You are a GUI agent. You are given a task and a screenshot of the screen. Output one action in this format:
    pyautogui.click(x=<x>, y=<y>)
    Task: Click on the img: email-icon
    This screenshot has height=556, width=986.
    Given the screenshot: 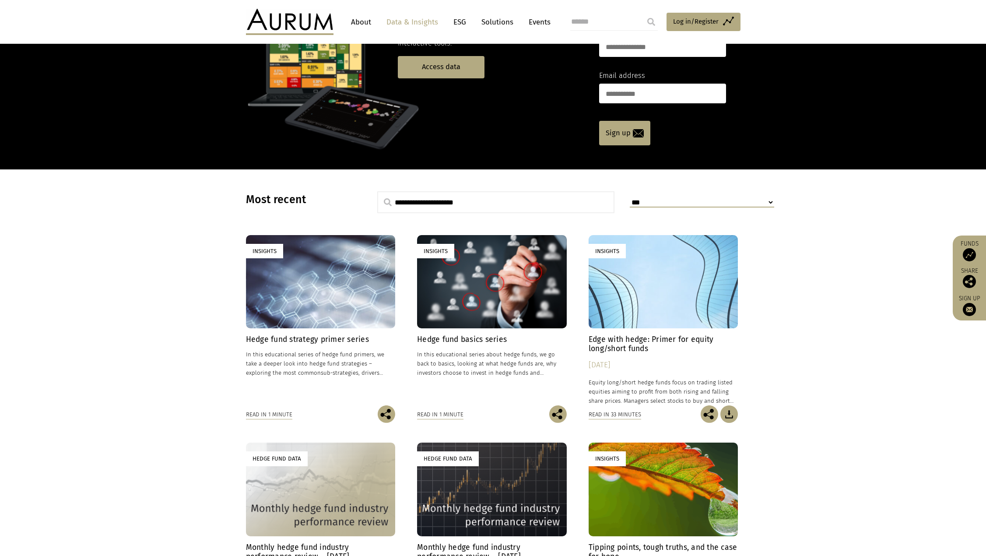 What is the action you would take?
    pyautogui.click(x=638, y=133)
    